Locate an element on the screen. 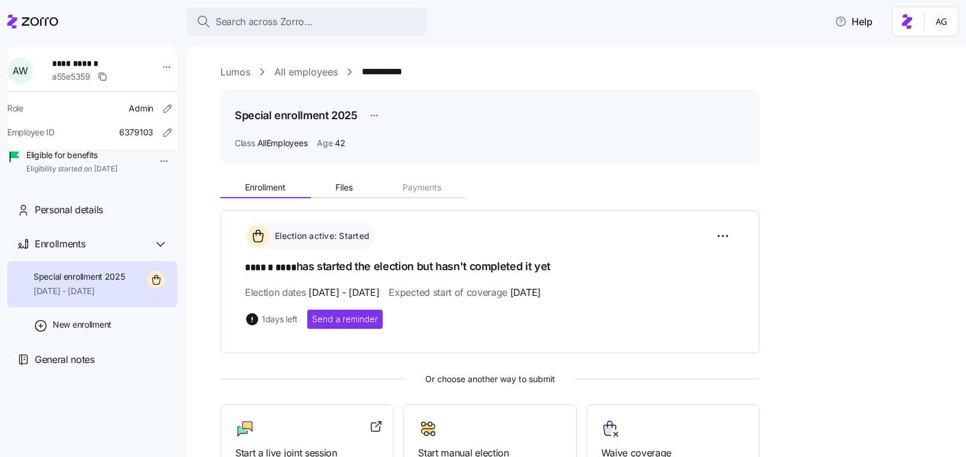 The height and width of the screenshot is (457, 966). span: Enrollment is located at coordinates (265, 187).